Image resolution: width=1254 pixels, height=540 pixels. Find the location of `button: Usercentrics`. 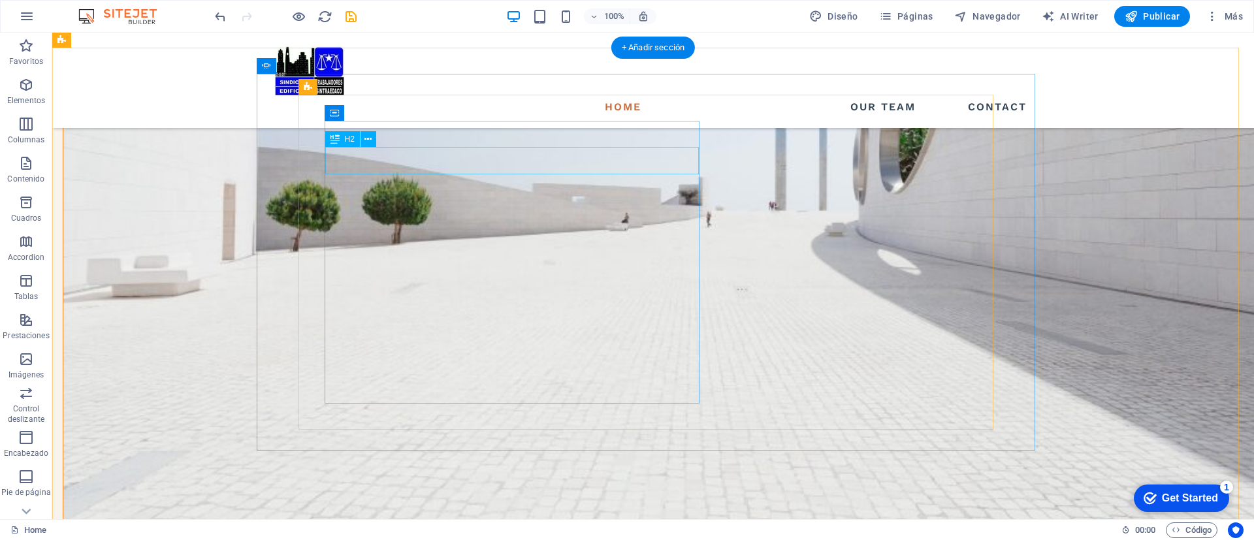

button: Usercentrics is located at coordinates (1235, 530).